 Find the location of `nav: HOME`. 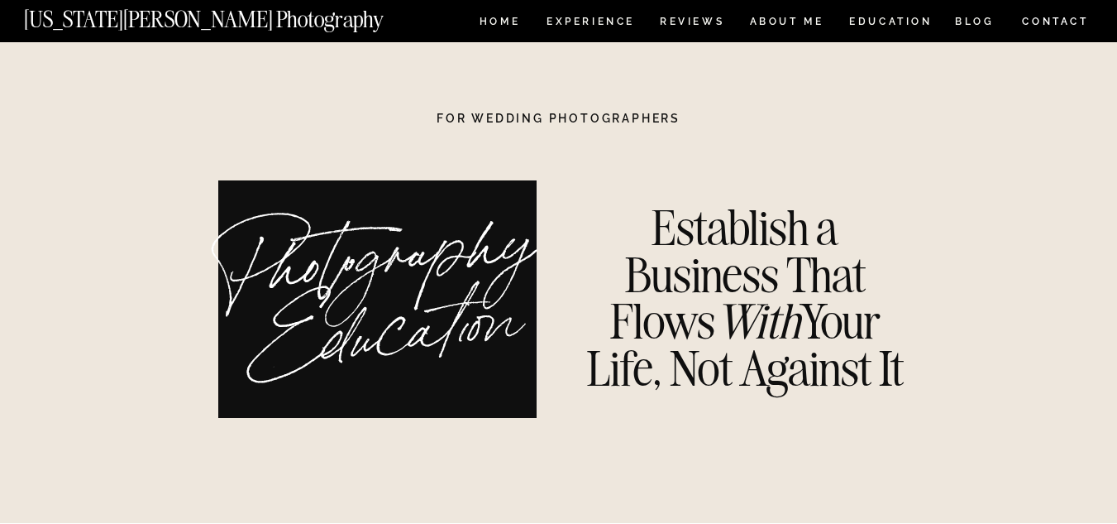

nav: HOME is located at coordinates (500, 23).